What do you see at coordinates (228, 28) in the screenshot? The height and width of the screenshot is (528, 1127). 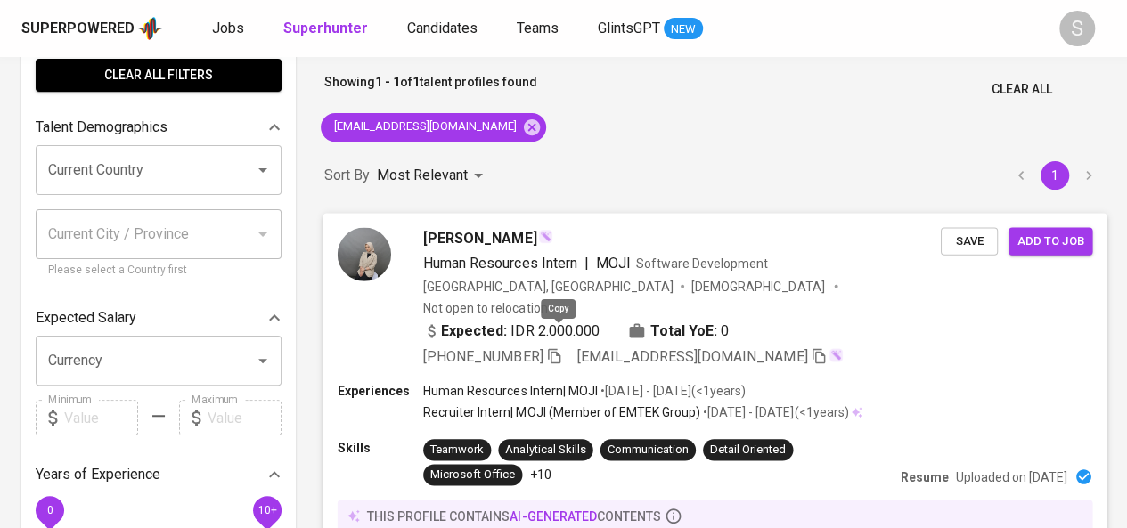 I see `span: Jobs` at bounding box center [228, 28].